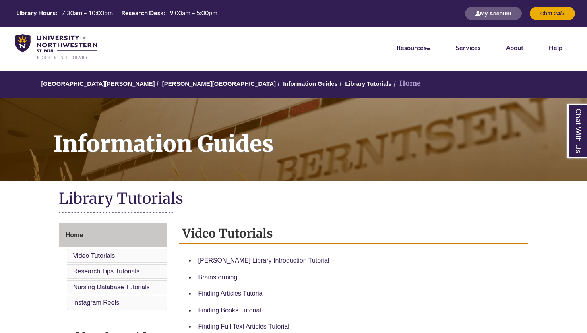 The image size is (587, 333). Describe the element at coordinates (230, 310) in the screenshot. I see `a: Finding Books Tutorial` at that location.